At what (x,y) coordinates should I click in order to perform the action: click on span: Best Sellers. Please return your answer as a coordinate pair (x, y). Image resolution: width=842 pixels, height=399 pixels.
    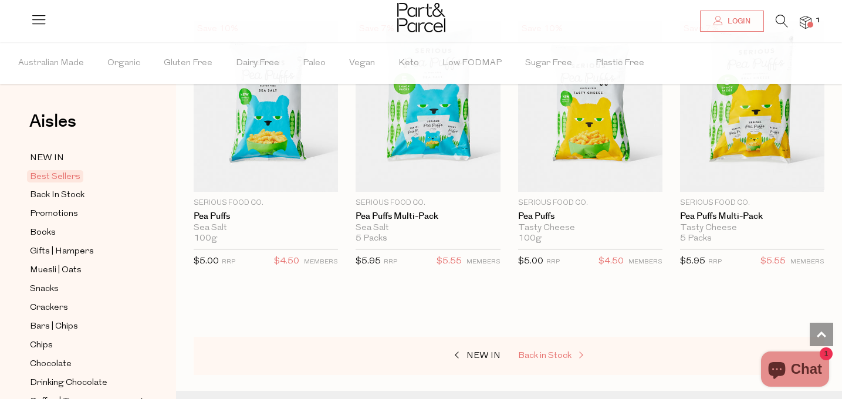
    Looking at the image, I should click on (55, 176).